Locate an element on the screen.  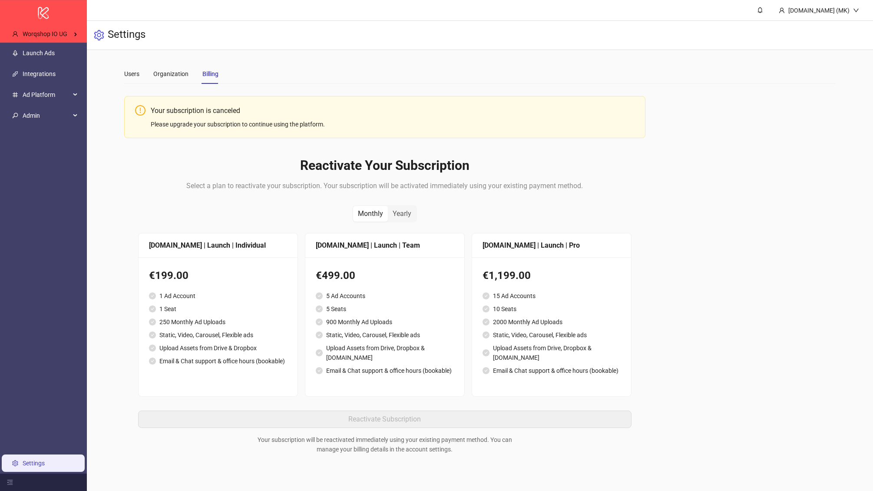
span: exclamation-circle is located at coordinates (140, 110).